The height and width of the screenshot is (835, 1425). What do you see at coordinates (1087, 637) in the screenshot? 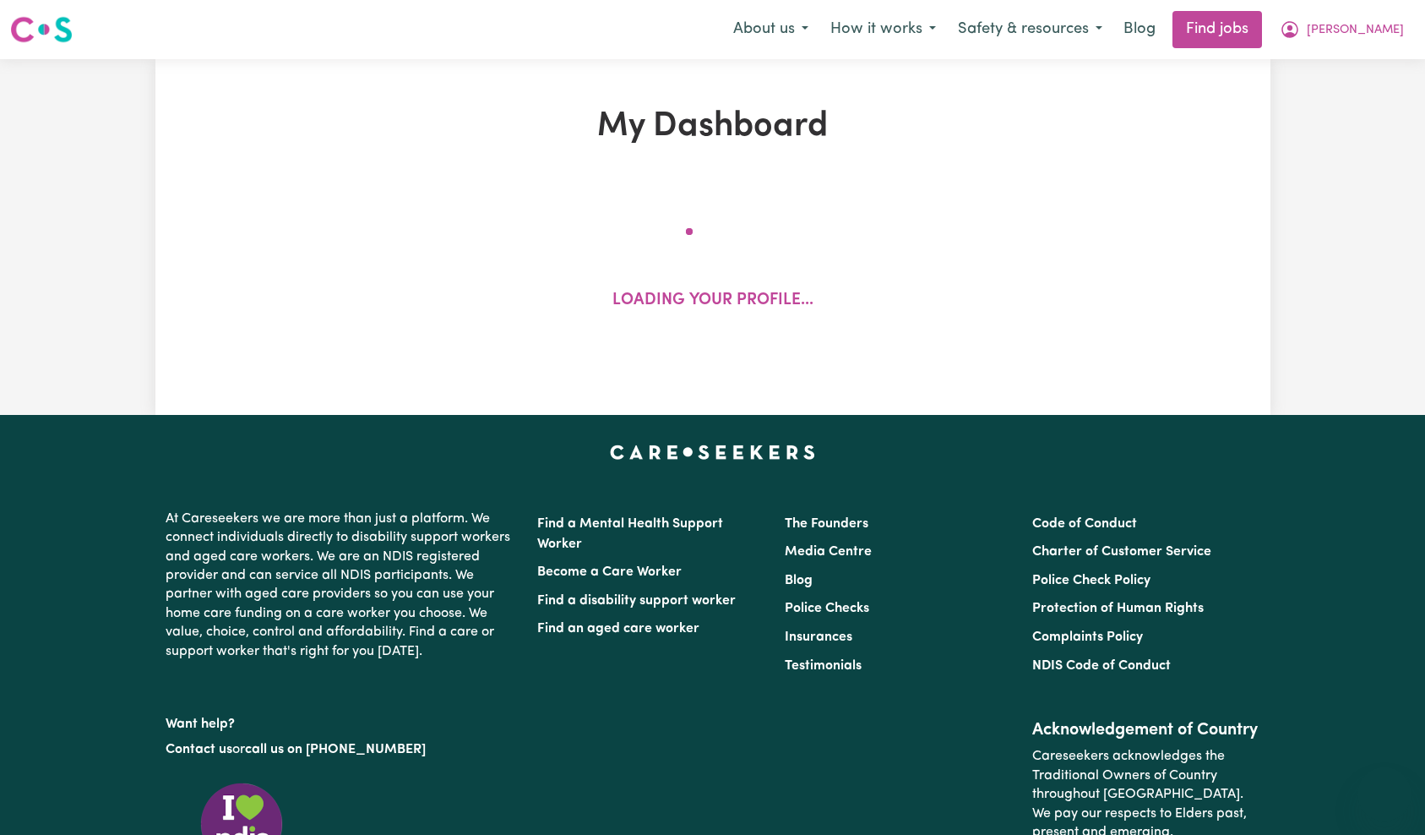
I see `a: Complaints Policy` at bounding box center [1087, 637].